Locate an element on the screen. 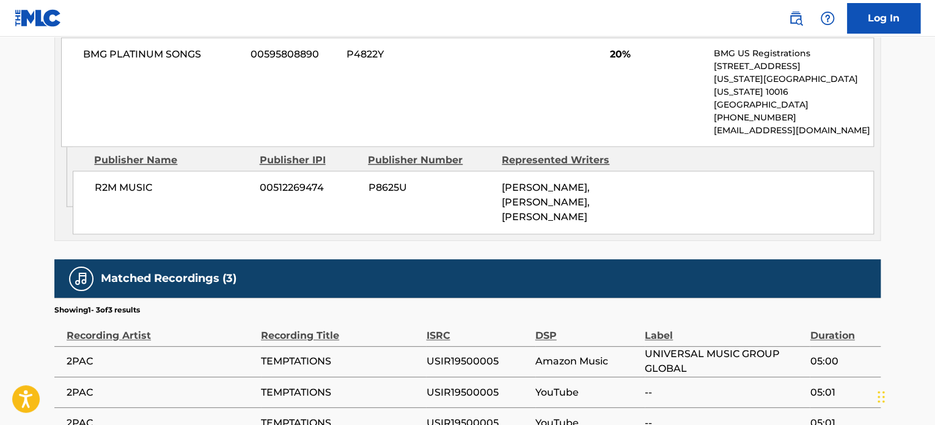  div: Publisher IPI is located at coordinates (309, 160).